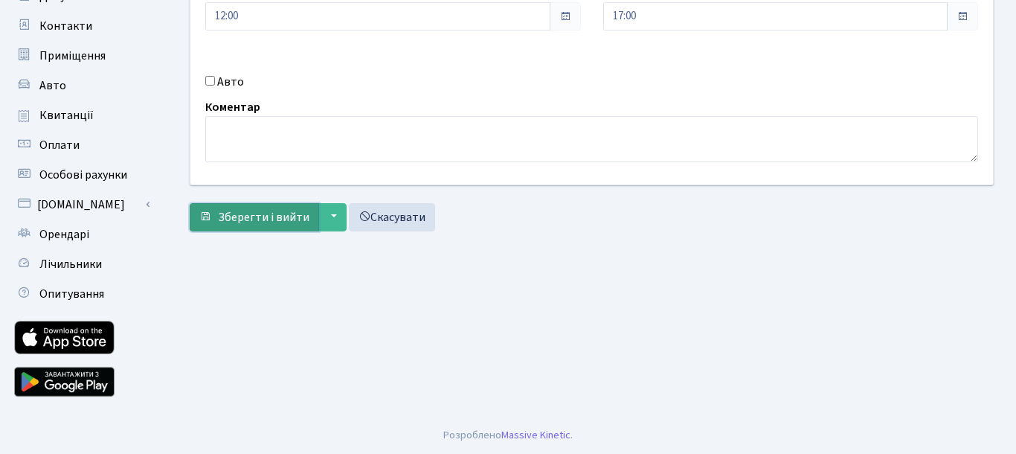 Image resolution: width=1016 pixels, height=454 pixels. What do you see at coordinates (82, 145) in the screenshot?
I see `a: Оплати` at bounding box center [82, 145].